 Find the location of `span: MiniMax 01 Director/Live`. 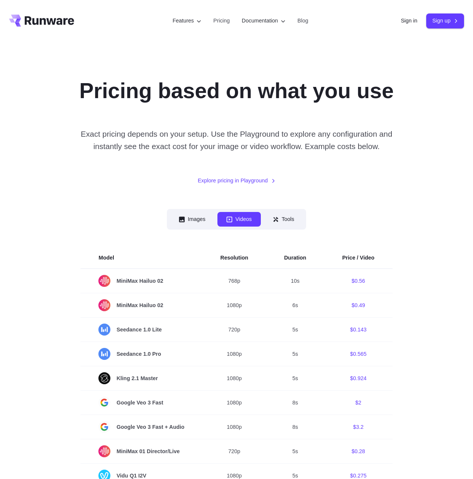

span: MiniMax 01 Director/Live is located at coordinates (141, 451).